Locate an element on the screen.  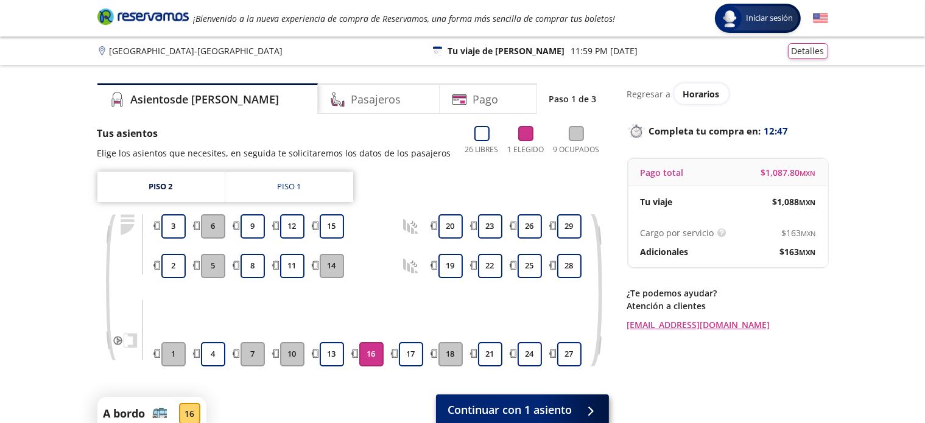
button: 23 is located at coordinates (490, 226).